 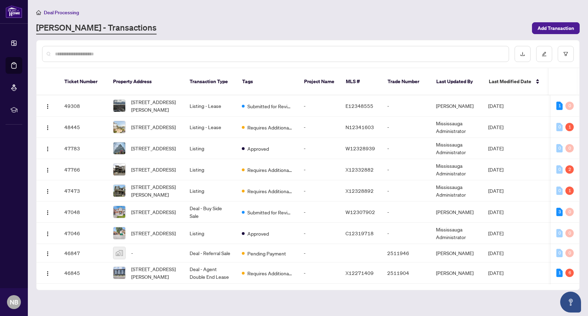 I want to click on td: Deal - Buy Side Sale, so click(x=210, y=212).